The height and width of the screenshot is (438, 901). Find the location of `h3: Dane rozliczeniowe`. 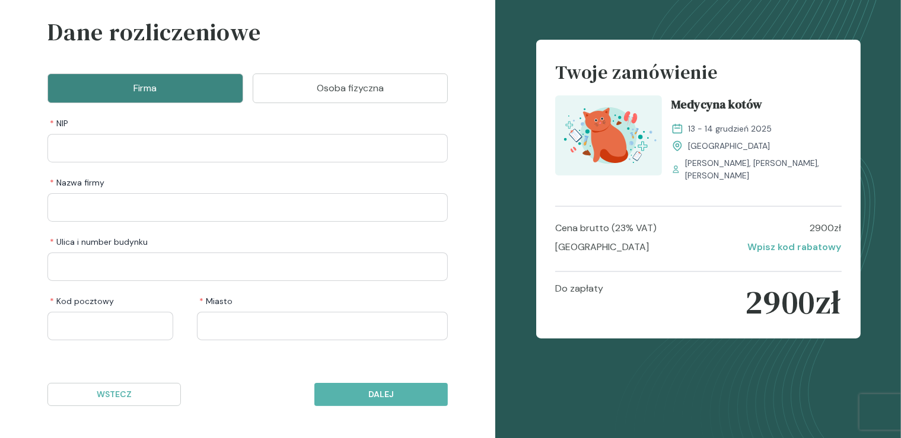

h3: Dane rozliczeniowe is located at coordinates (247, 39).